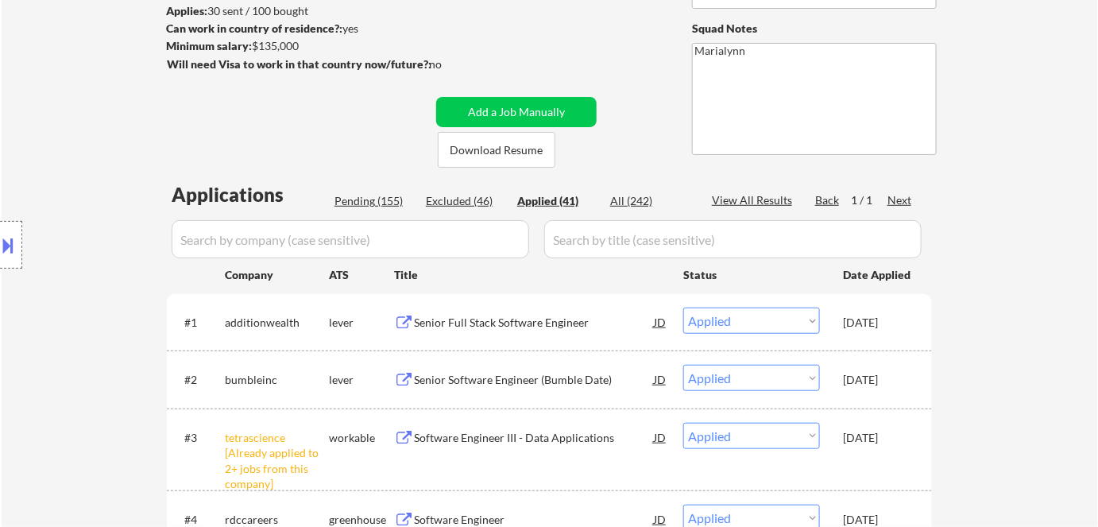  Describe the element at coordinates (209, 45) in the screenshot. I see `strong: Minimum salary:` at that location.